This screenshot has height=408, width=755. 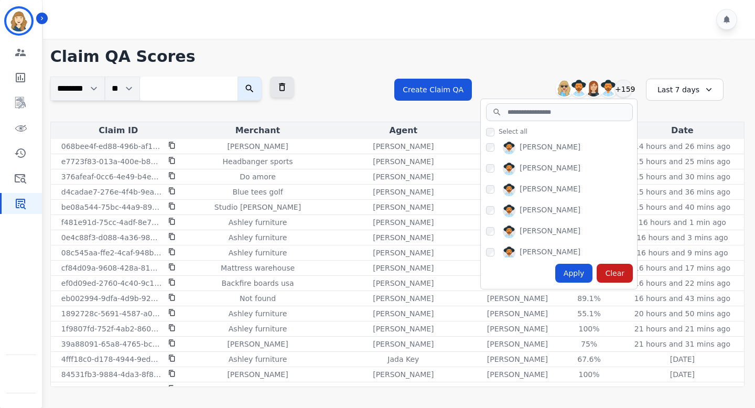 I want to click on div: 84.4%, so click(x=590, y=390).